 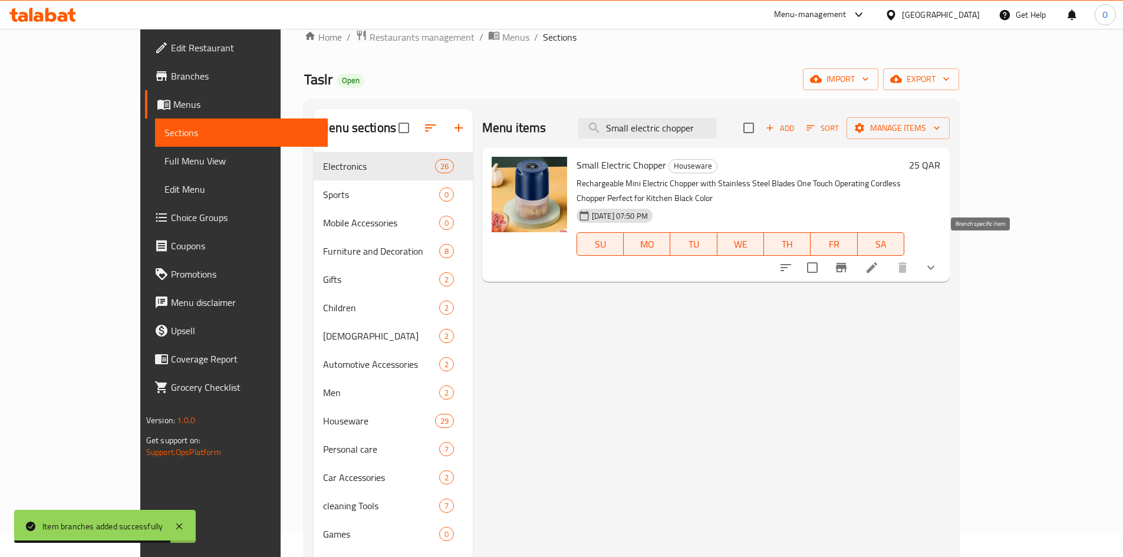 What do you see at coordinates (1104, 15) in the screenshot?
I see `span: O` at bounding box center [1104, 15].